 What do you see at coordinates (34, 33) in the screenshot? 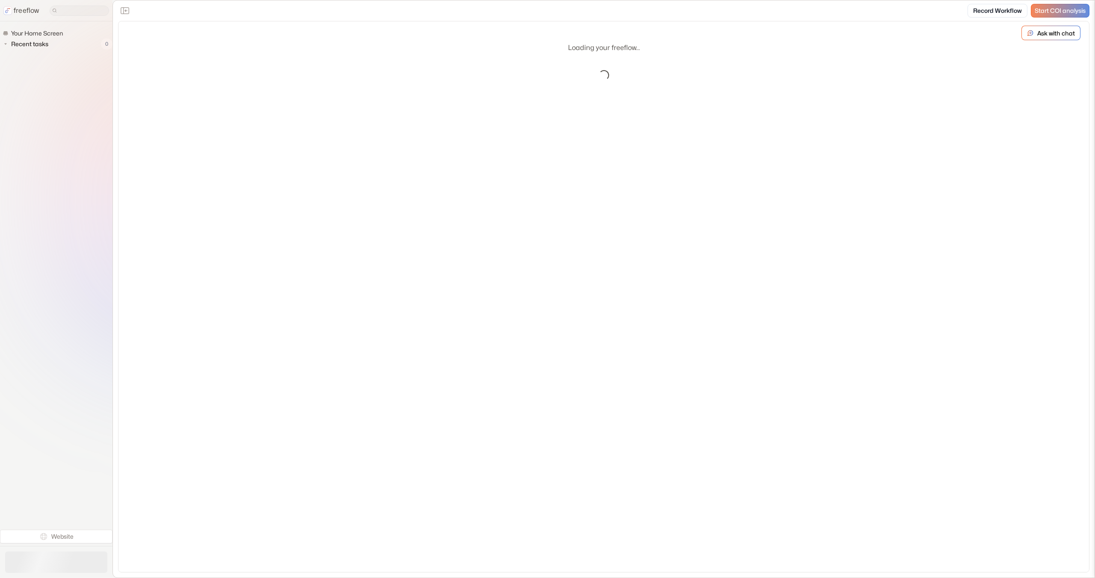
I see `a: Your Home Screen` at bounding box center [34, 33].